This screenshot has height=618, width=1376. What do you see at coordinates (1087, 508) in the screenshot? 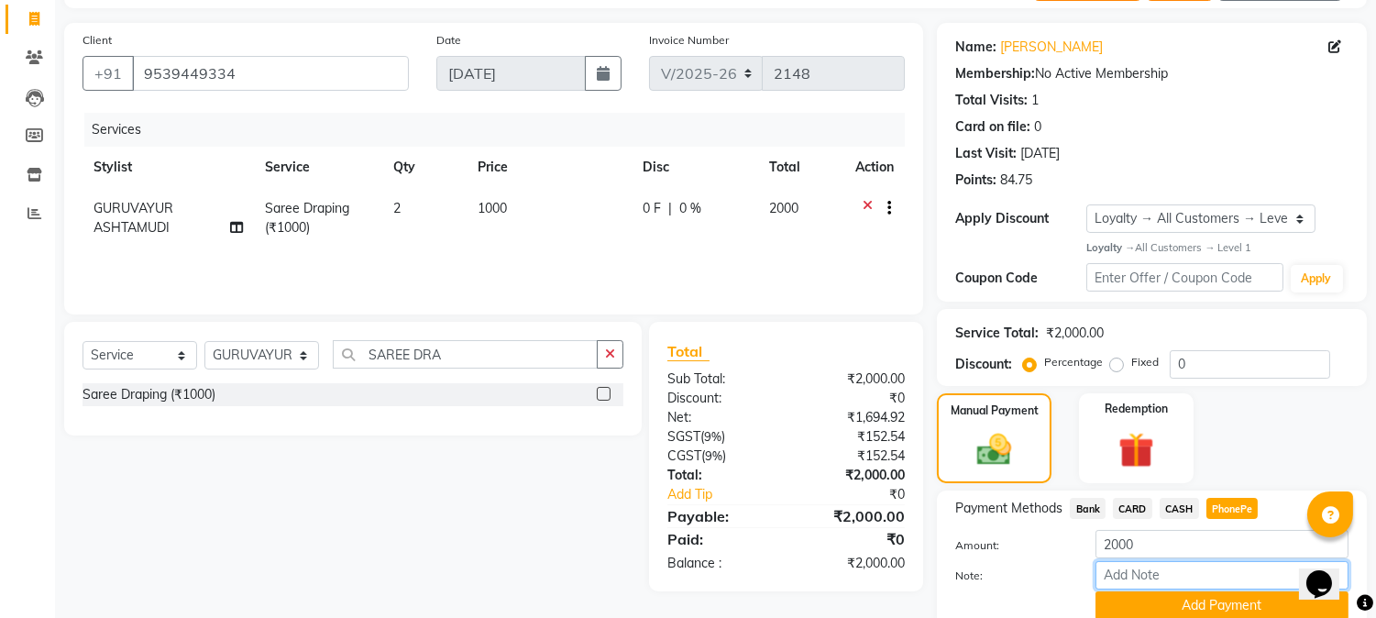
I see `span: Bank` at bounding box center [1087, 508].